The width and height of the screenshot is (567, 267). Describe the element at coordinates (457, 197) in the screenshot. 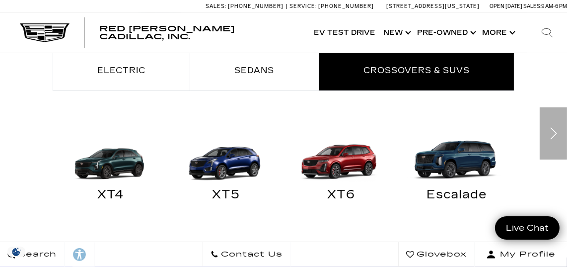

I see `div: Escalade` at that location.